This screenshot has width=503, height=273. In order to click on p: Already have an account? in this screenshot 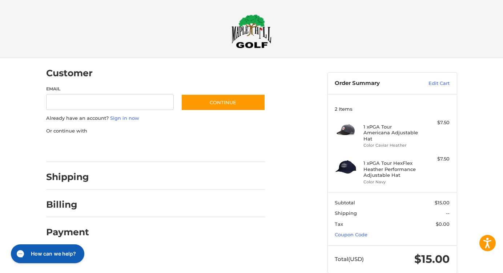, I will do `click(156, 118)`.